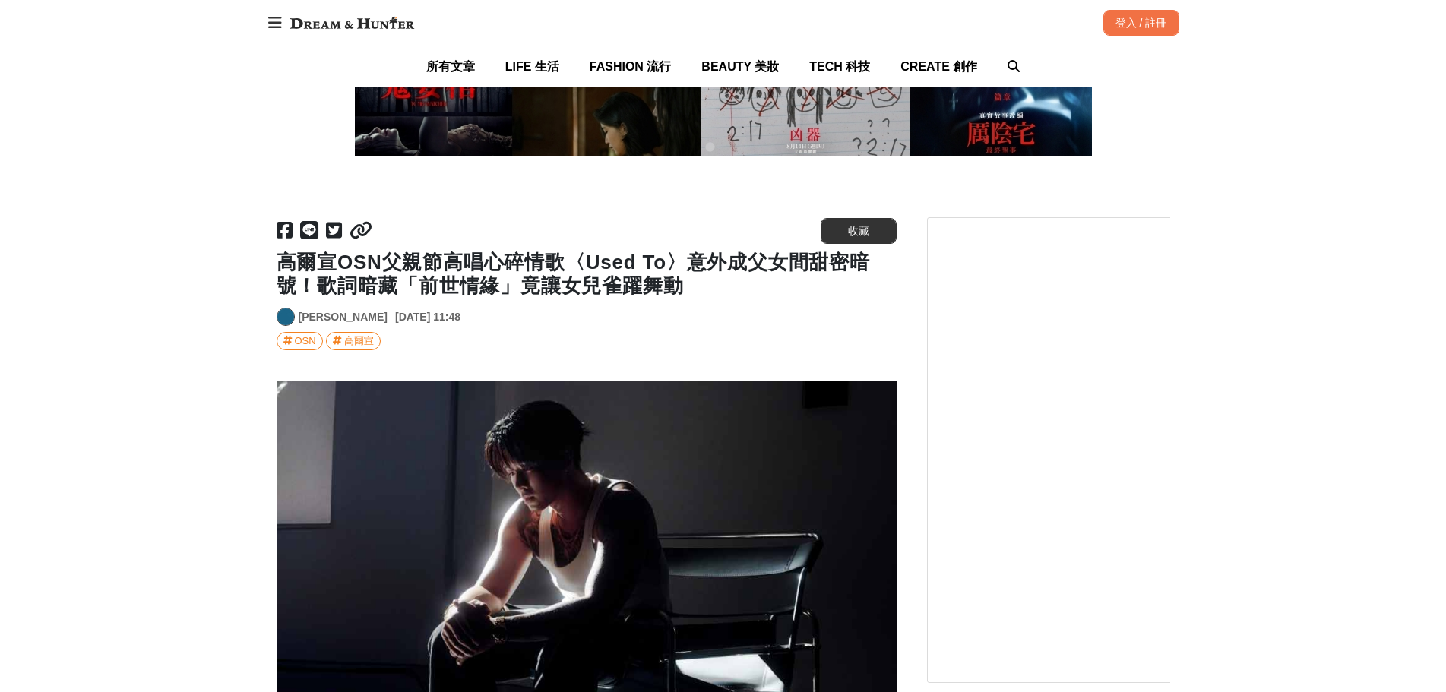 The height and width of the screenshot is (692, 1446). What do you see at coordinates (286, 317) in the screenshot?
I see `a: Avatar` at bounding box center [286, 317].